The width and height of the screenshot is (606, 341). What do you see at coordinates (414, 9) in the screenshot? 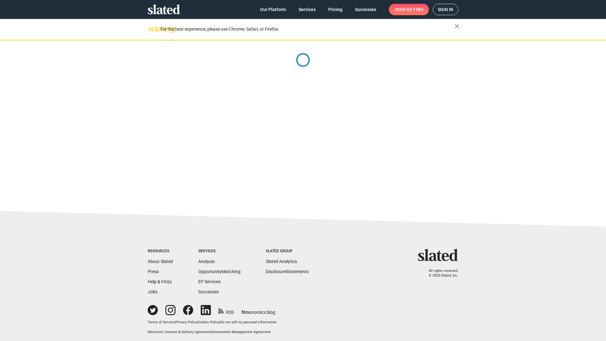
I see `span: for free` at bounding box center [414, 9].